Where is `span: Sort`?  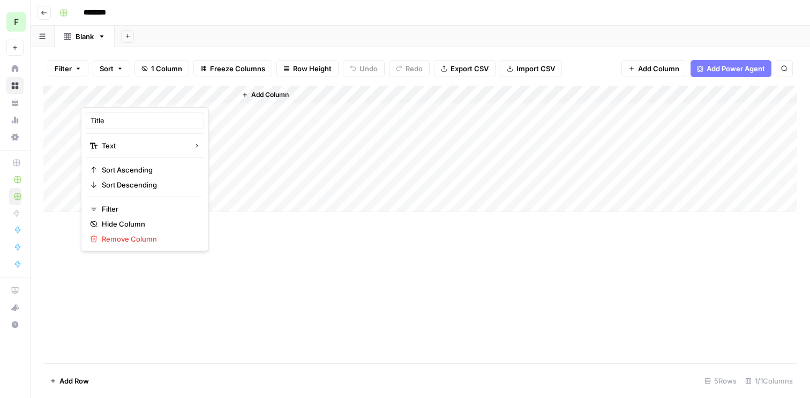 span: Sort is located at coordinates (107, 69).